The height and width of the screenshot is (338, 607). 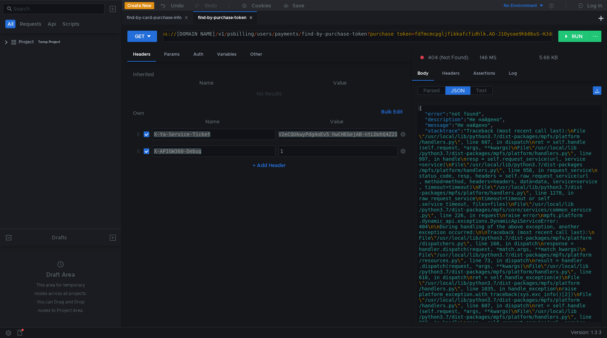 I want to click on button: Create New, so click(x=139, y=6).